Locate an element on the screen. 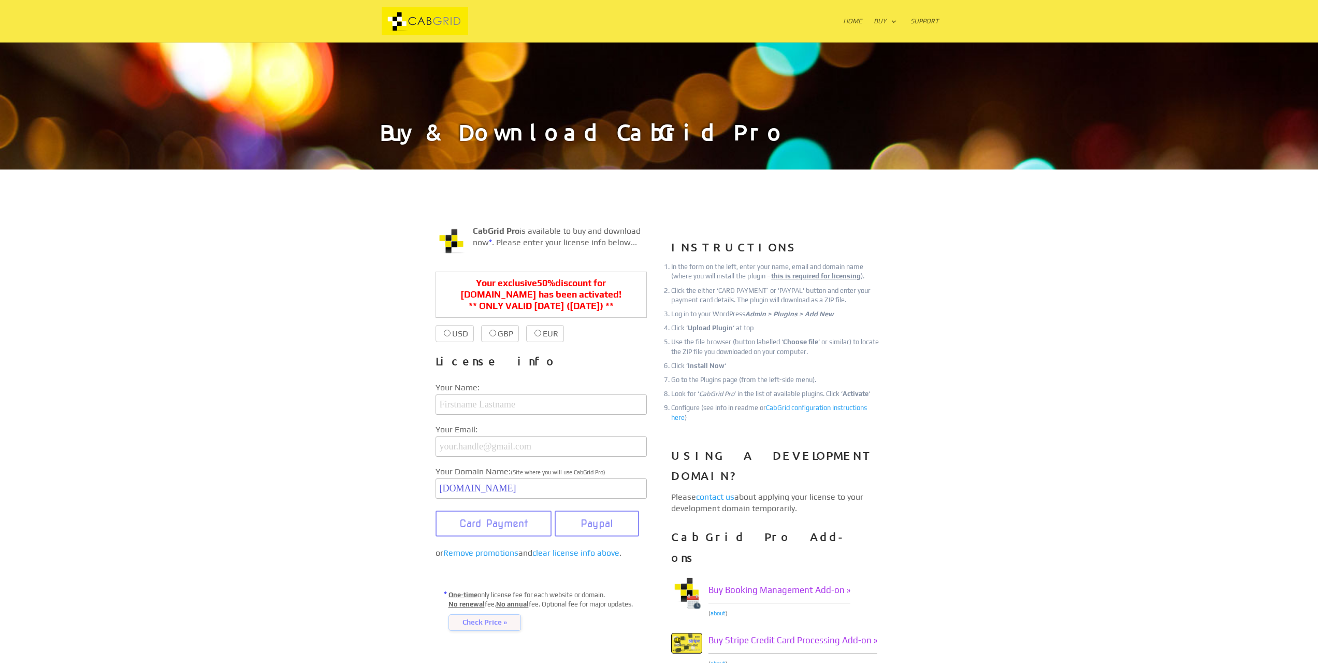 Image resolution: width=1318 pixels, height=663 pixels. a: about is located at coordinates (718, 613).